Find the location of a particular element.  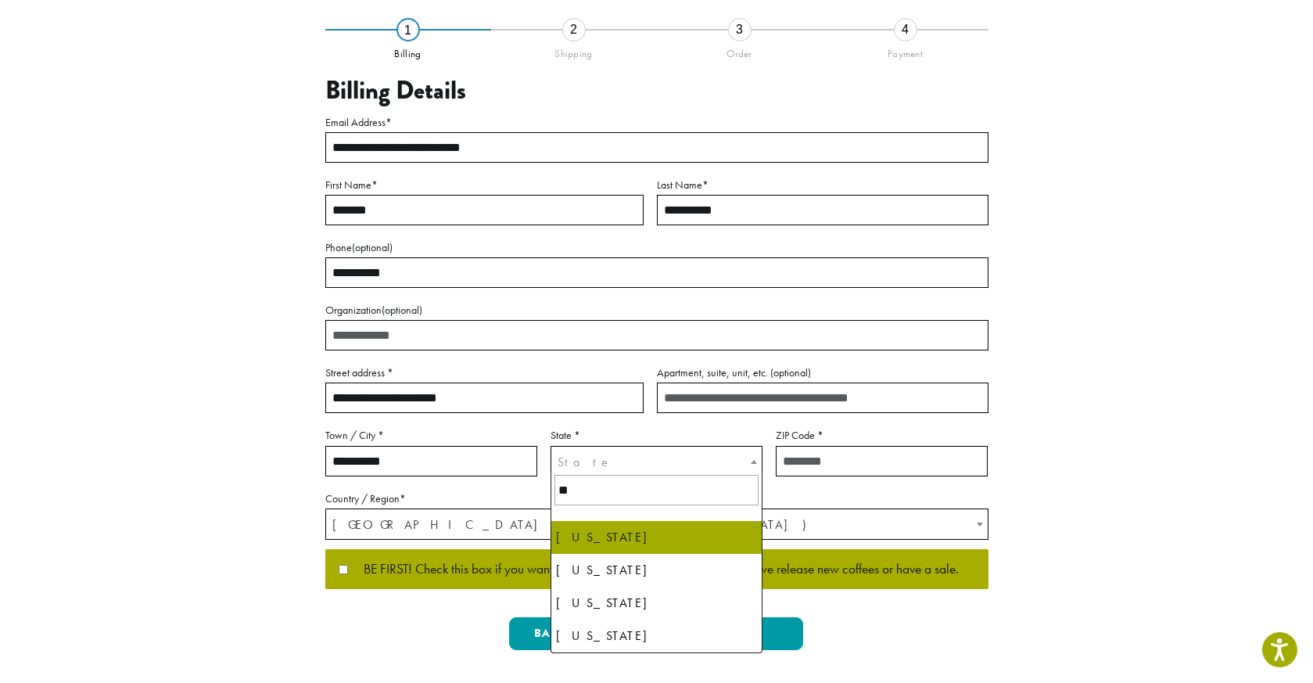

label: Street address is located at coordinates (484, 372).